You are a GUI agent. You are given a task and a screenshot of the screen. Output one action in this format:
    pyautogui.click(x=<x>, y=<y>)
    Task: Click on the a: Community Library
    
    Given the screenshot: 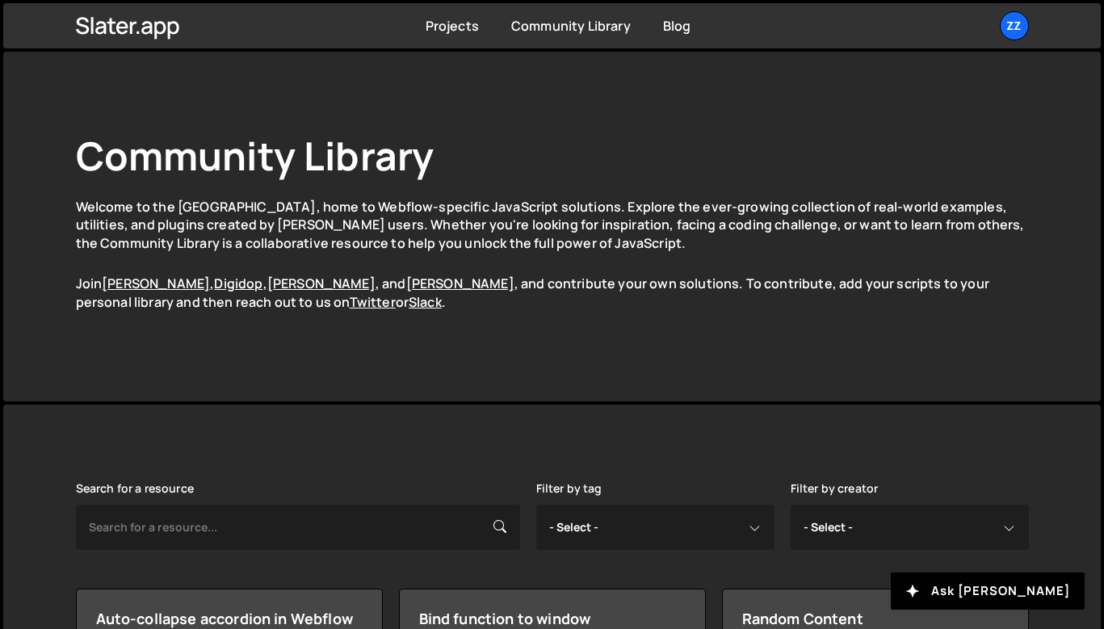 What is the action you would take?
    pyautogui.click(x=571, y=26)
    